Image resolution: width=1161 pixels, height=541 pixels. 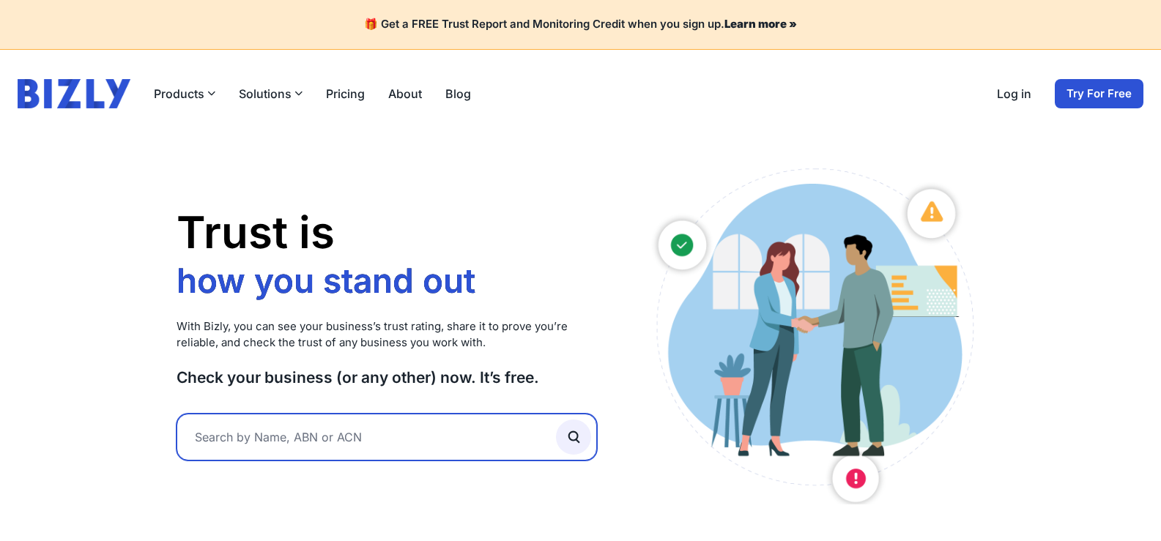 What do you see at coordinates (345, 94) in the screenshot?
I see `a: Pricing` at bounding box center [345, 94].